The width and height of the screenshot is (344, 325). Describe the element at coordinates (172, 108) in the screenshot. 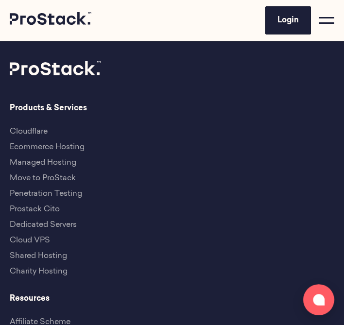

I see `span: Products & Services` at that location.